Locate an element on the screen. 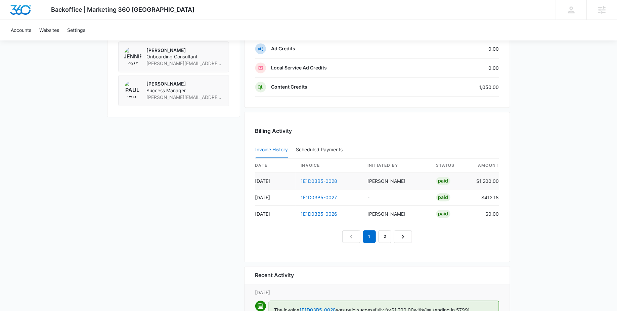  td: $0.00 is located at coordinates (485, 214).